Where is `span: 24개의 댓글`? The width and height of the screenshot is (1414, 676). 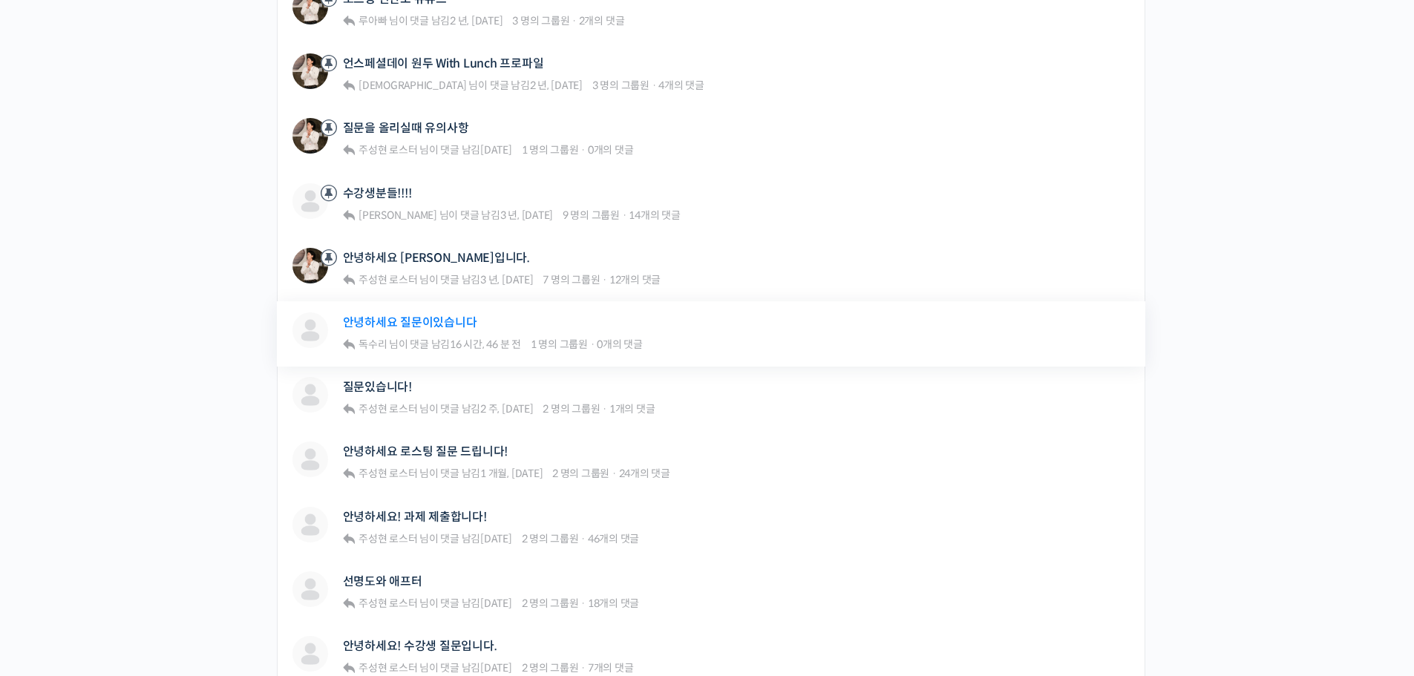 span: 24개의 댓글 is located at coordinates (644, 474).